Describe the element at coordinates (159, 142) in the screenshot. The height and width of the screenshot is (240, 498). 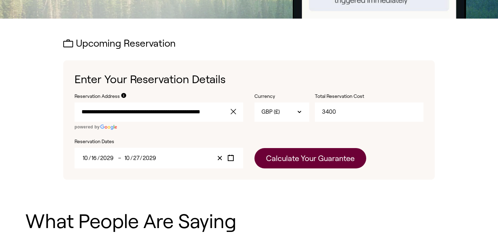
I see `label: Reservation Dates` at that location.